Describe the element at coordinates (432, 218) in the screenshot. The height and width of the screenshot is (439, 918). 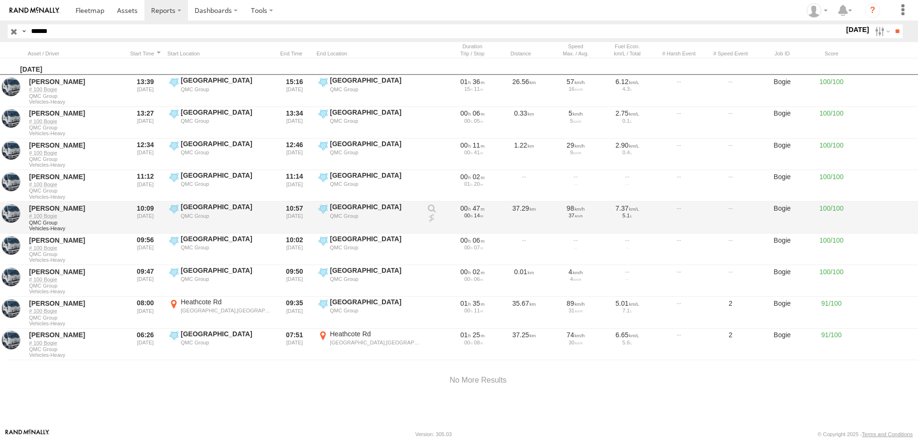
I see `a: View on breadcrumb report` at that location.